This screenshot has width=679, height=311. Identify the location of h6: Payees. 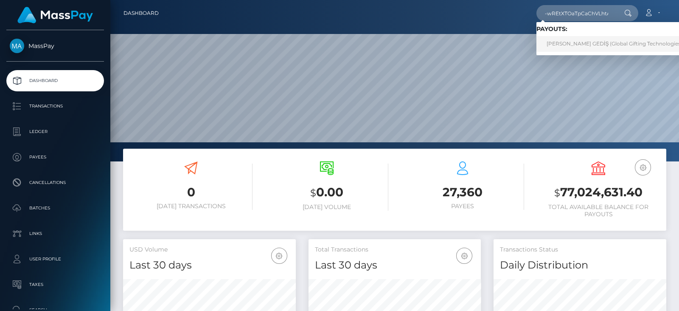
(463, 206).